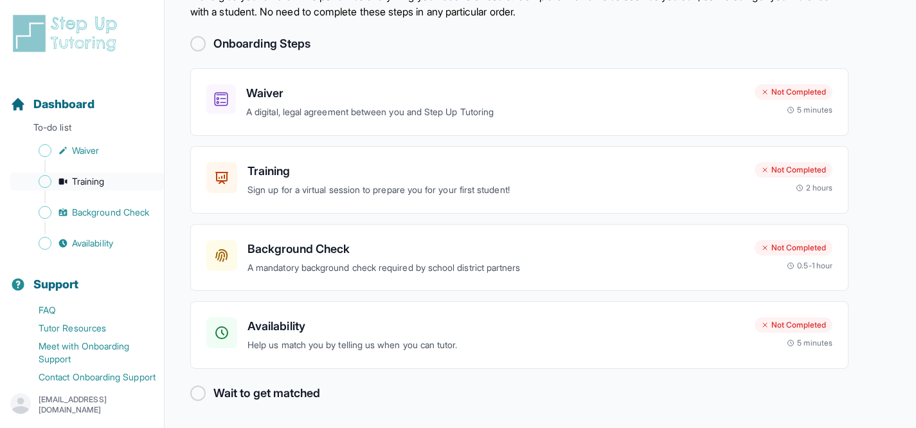 The height and width of the screenshot is (428, 916). Describe the element at coordinates (87, 377) in the screenshot. I see `a: Contact Onboarding Support` at that location.